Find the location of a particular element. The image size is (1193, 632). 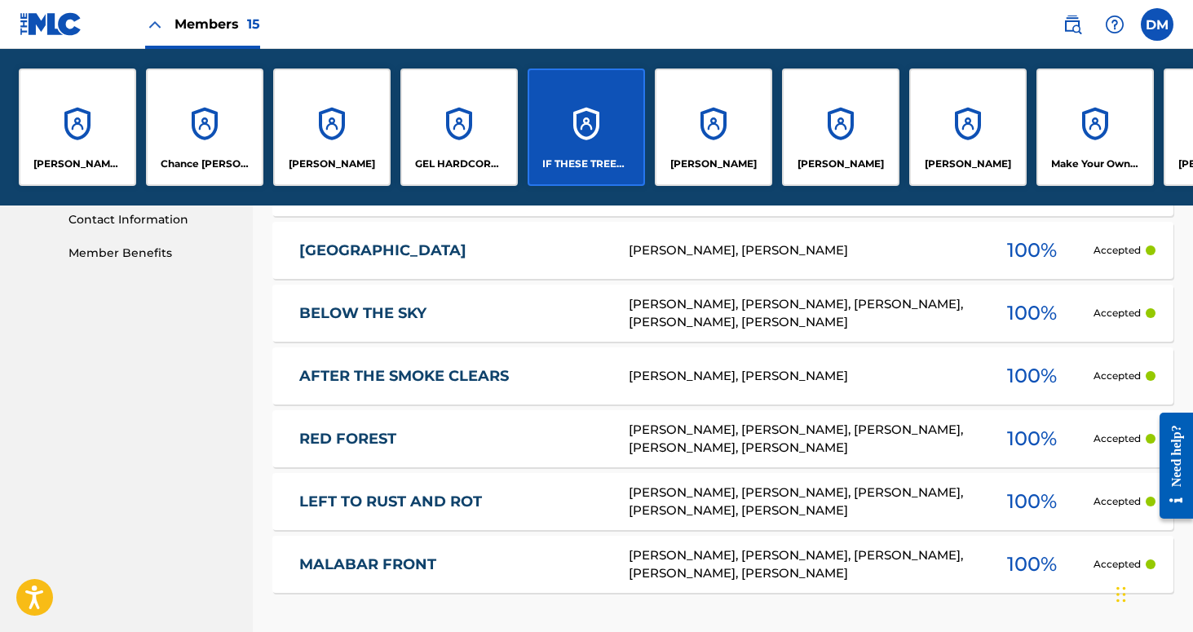

span: 15 is located at coordinates (254, 24).